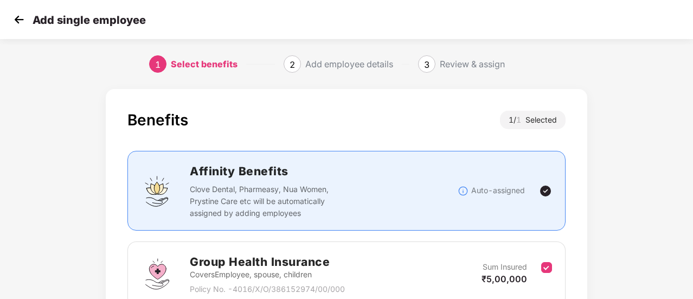  Describe the element at coordinates (463, 191) in the screenshot. I see `img: svg+xml;base64,PHN2ZyBpZD0iSW5mb18tXzMyeDMyIiBkYXRhLW5hbWU9IkluZm8gLSAzMngzMiIgeG1sbnM9Imh0dHA6Ly...` at that location.